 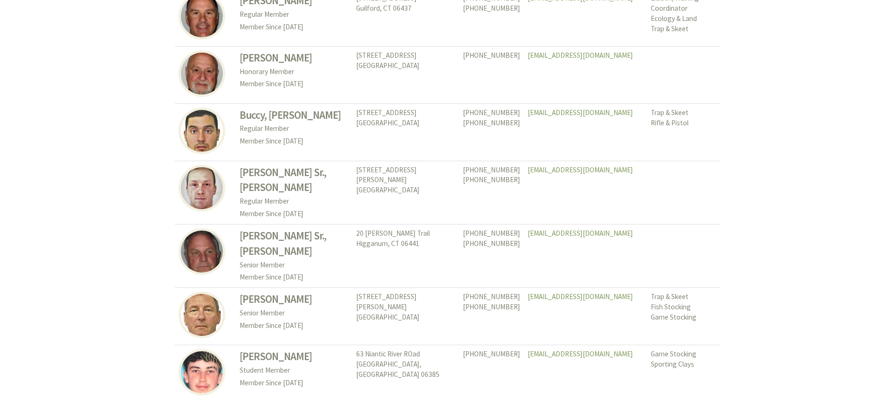 What do you see at coordinates (294, 72) in the screenshot?
I see `p: Honorary Member` at bounding box center [294, 72].